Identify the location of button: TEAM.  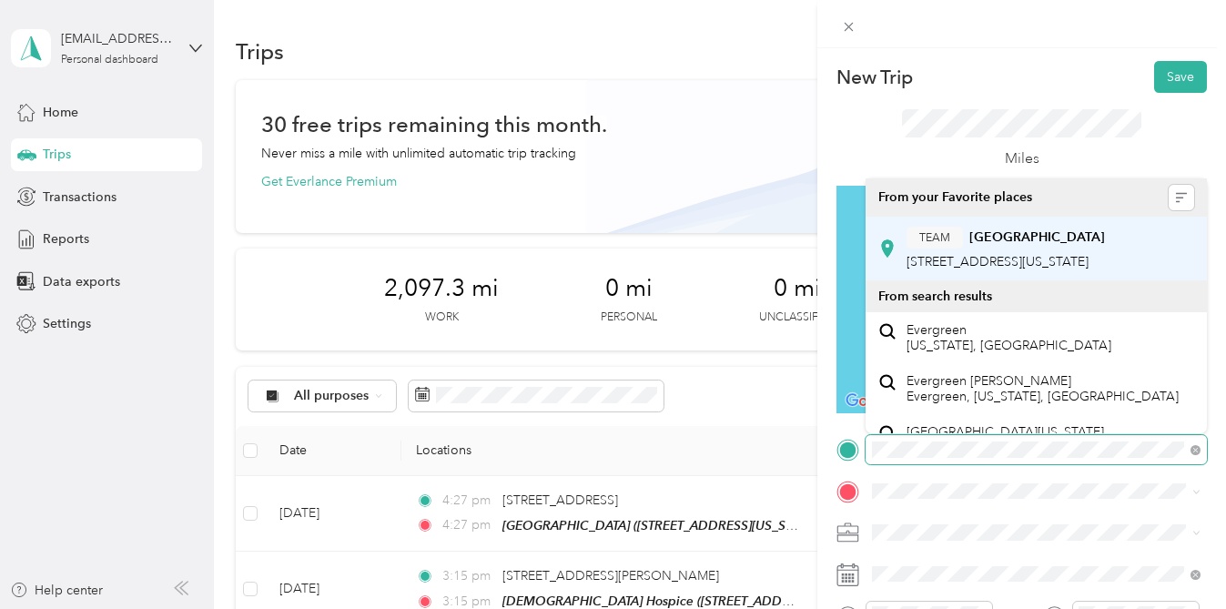
(935, 238).